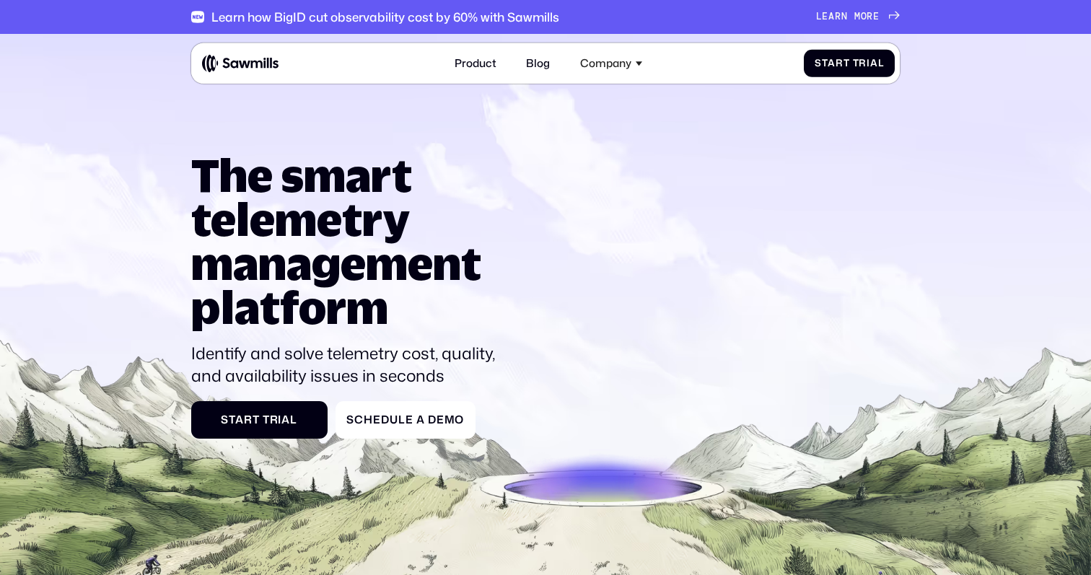 The height and width of the screenshot is (575, 1091). Describe the element at coordinates (538, 64) in the screenshot. I see `a: Blog` at that location.